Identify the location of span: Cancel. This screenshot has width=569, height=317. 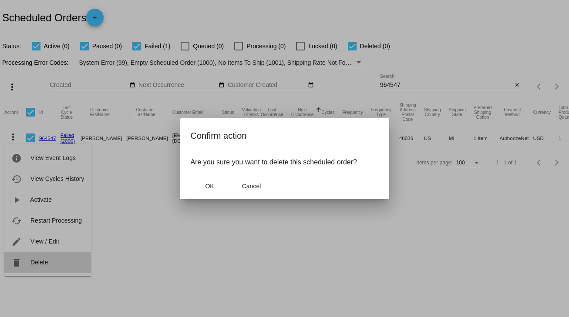
(252, 186).